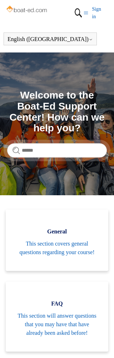 This screenshot has height=358, width=114. What do you see at coordinates (57, 248) in the screenshot?
I see `span: This section covers general questions regarding your course!` at bounding box center [57, 248].